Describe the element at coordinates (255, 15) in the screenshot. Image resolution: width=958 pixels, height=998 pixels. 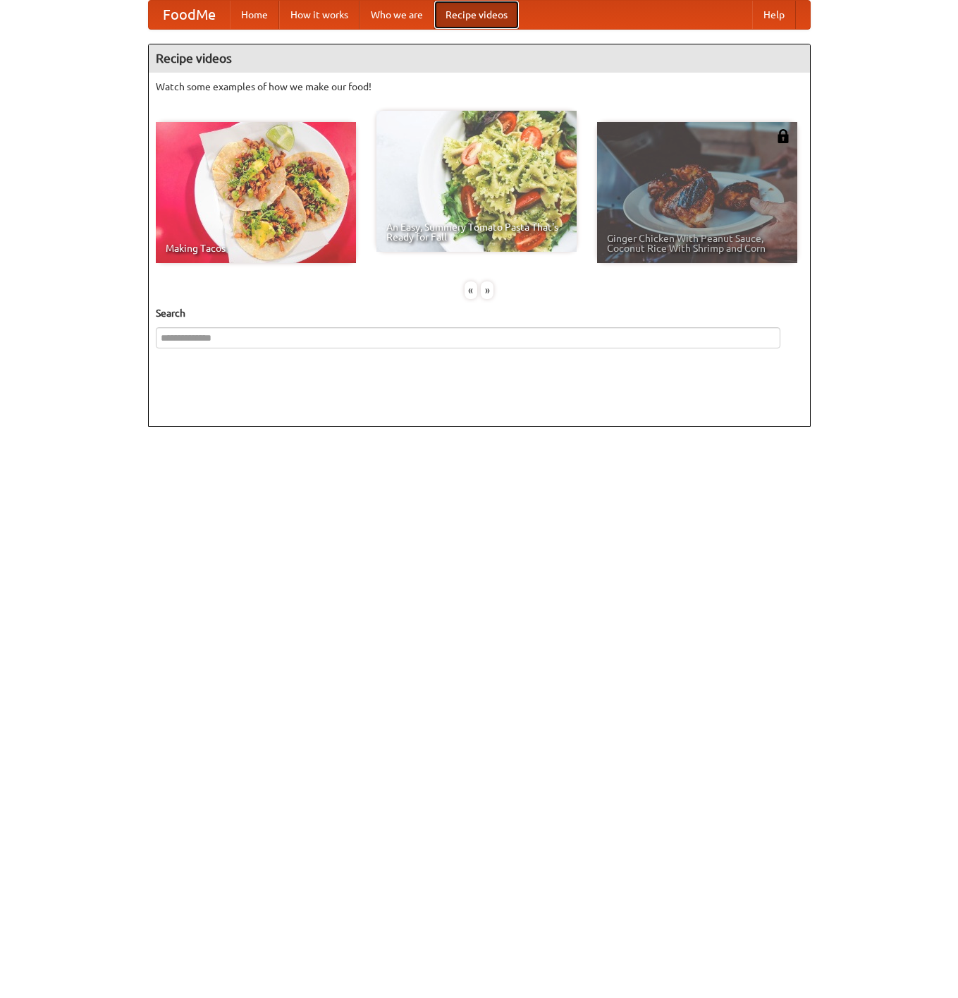
I see `a: Home` at that location.